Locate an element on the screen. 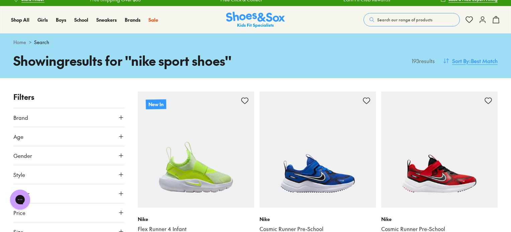 The height and width of the screenshot is (232, 511). p: 193 results is located at coordinates (422, 61).